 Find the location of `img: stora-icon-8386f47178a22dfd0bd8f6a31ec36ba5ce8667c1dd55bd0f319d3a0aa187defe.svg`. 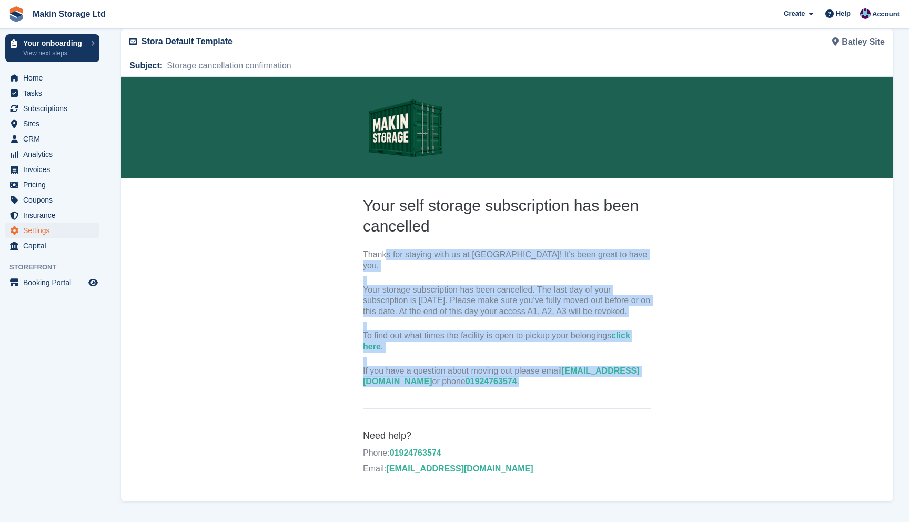

img: stora-icon-8386f47178a22dfd0bd8f6a31ec36ba5ce8667c1dd55bd0f319d3a0aa187defe.svg is located at coordinates (16, 14).